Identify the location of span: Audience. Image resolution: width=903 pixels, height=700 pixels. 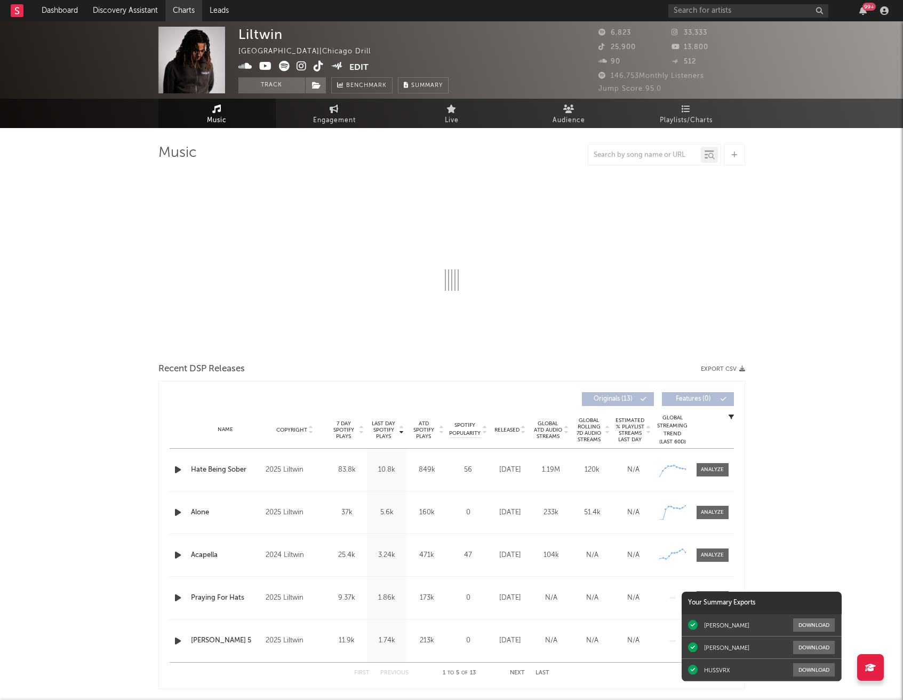
(569, 121).